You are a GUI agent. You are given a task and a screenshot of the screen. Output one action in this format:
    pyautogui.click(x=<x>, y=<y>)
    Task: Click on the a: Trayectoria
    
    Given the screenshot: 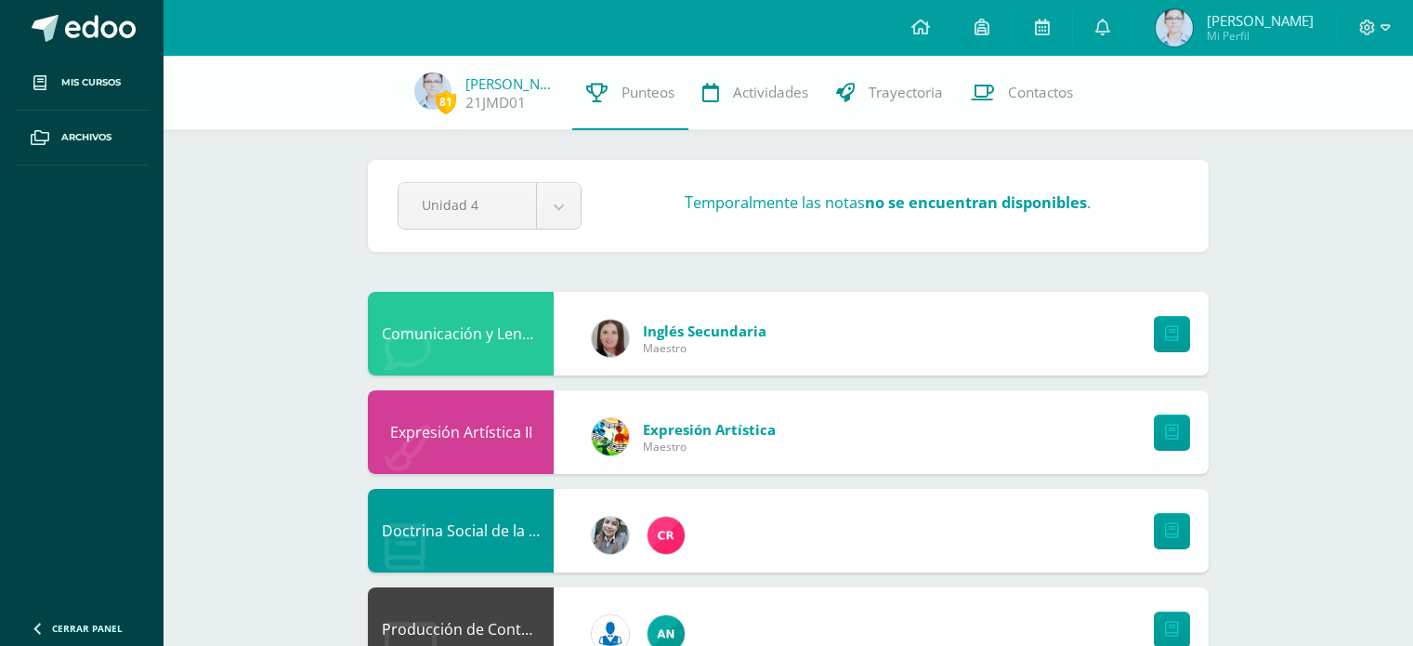 What is the action you would take?
    pyautogui.click(x=889, y=93)
    